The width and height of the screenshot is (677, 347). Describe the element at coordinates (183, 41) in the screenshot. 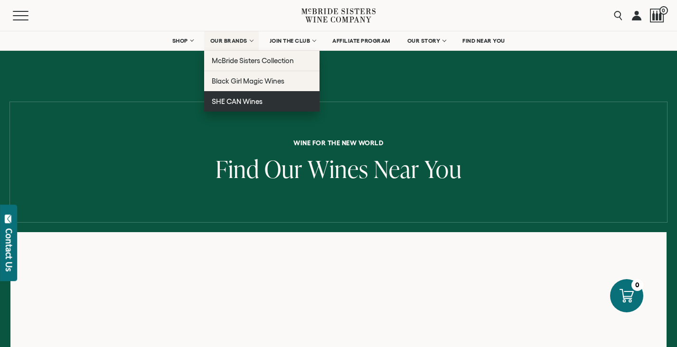

I see `a: SHOP` at that location.